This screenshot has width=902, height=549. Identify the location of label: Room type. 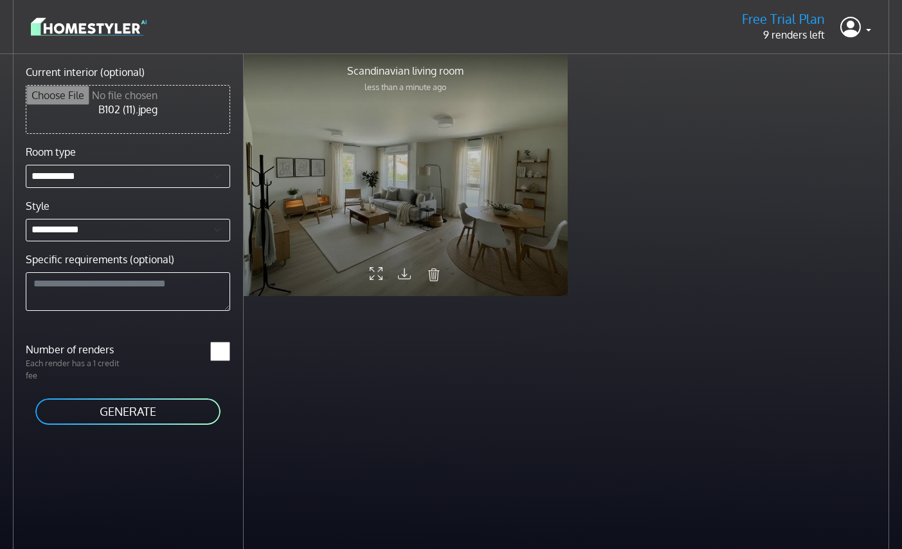
(51, 152).